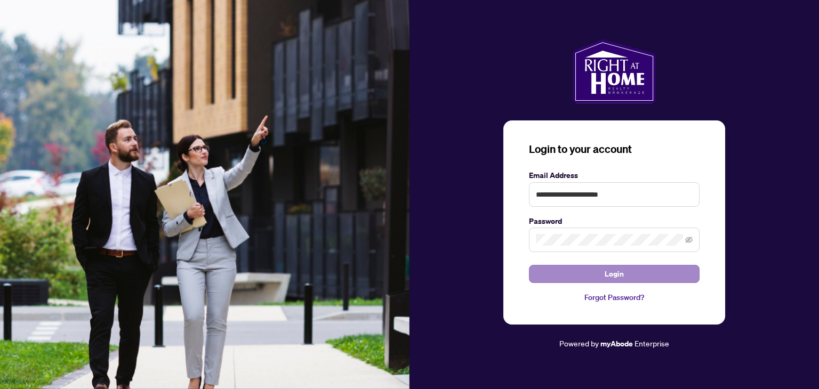 The image size is (819, 389). What do you see at coordinates (615, 176) in the screenshot?
I see `label: Email Address` at bounding box center [615, 176].